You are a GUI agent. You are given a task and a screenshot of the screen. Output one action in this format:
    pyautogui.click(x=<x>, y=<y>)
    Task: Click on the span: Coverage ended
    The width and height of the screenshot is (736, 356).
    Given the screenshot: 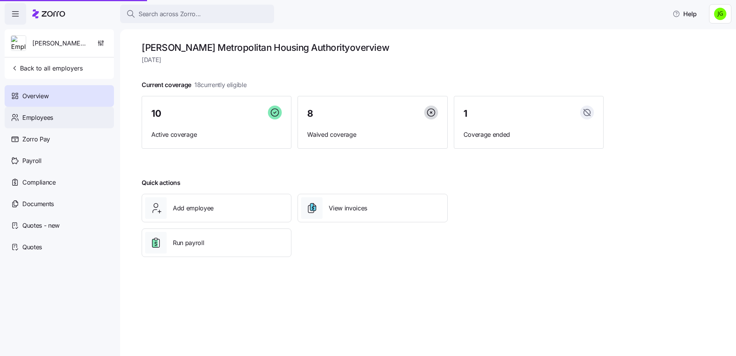 What is the action you would take?
    pyautogui.click(x=528, y=134)
    